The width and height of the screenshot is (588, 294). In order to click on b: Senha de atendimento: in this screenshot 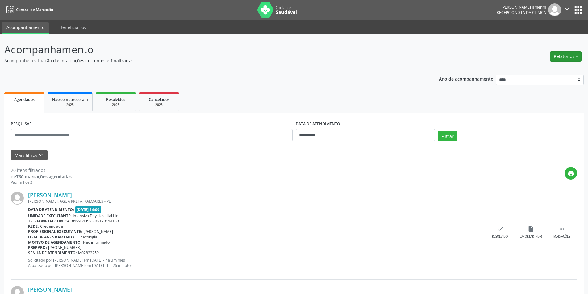, I will do `click(52, 253)`.